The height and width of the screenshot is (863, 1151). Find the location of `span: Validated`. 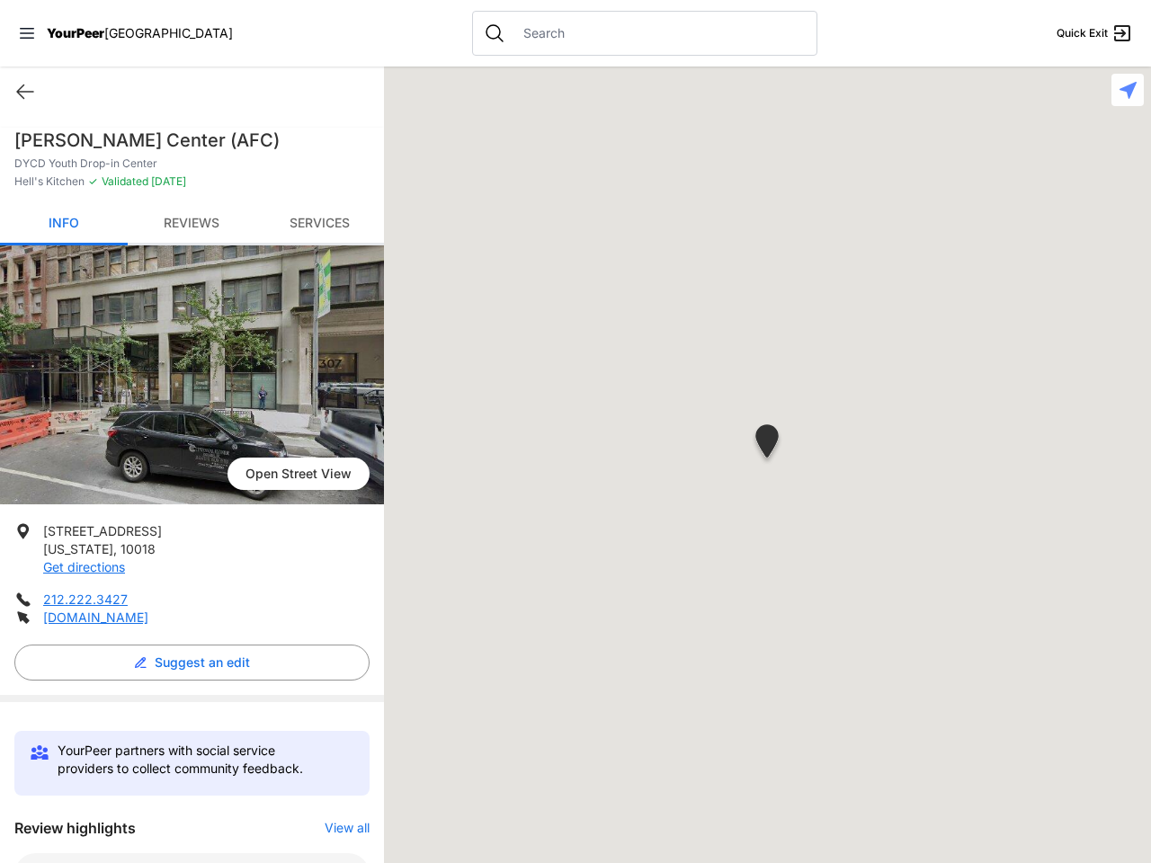

span: Validated is located at coordinates (125, 181).